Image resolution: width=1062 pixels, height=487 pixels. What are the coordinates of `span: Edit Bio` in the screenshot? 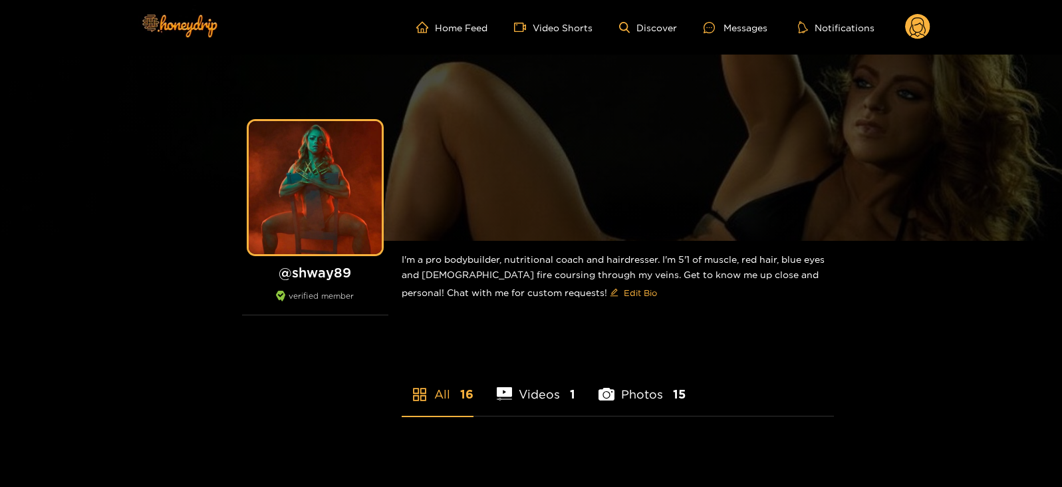 It's located at (640, 293).